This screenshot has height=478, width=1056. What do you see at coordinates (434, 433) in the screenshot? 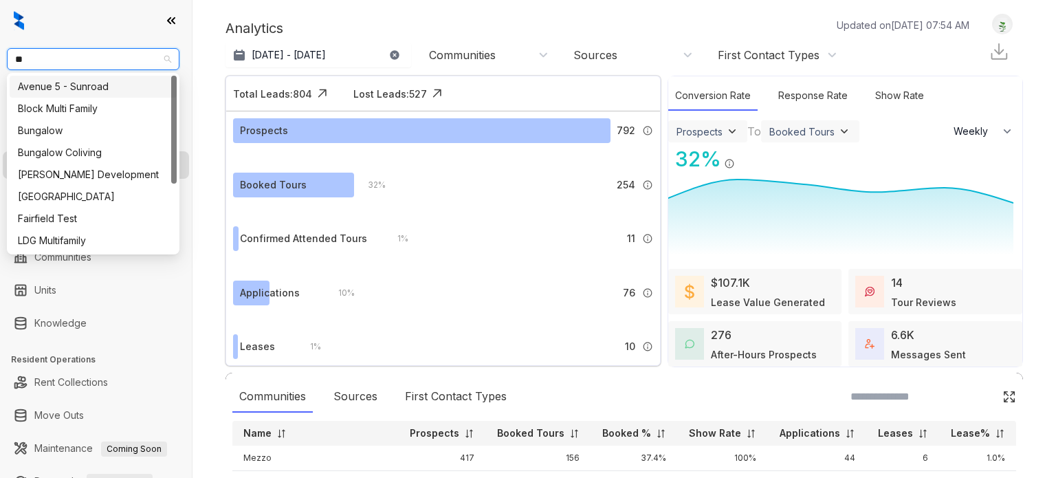
I see `p: Prospects` at bounding box center [434, 433].